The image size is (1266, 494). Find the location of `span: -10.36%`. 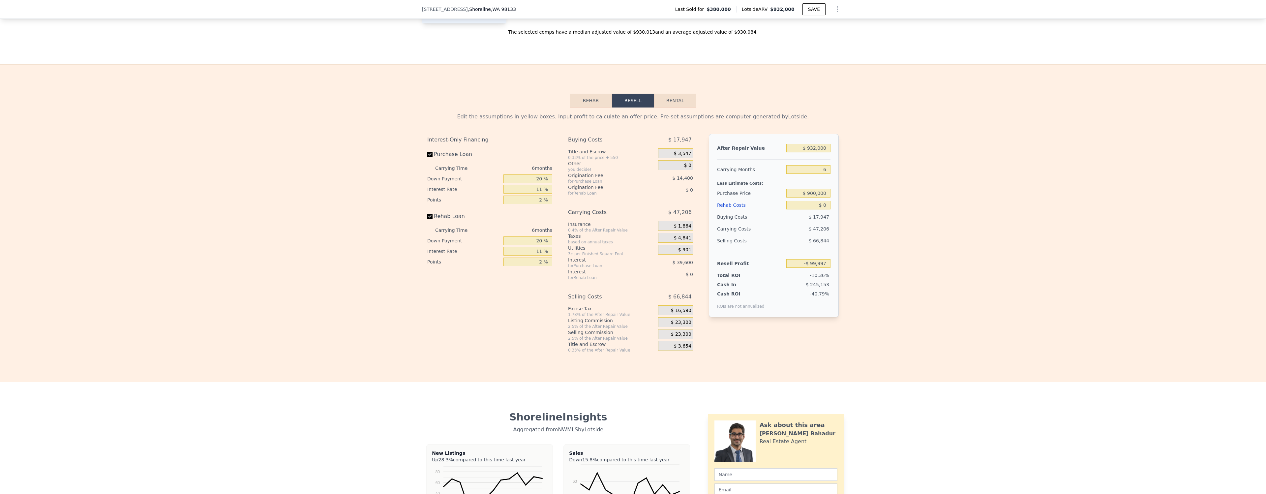

span: -10.36% is located at coordinates (820, 275).